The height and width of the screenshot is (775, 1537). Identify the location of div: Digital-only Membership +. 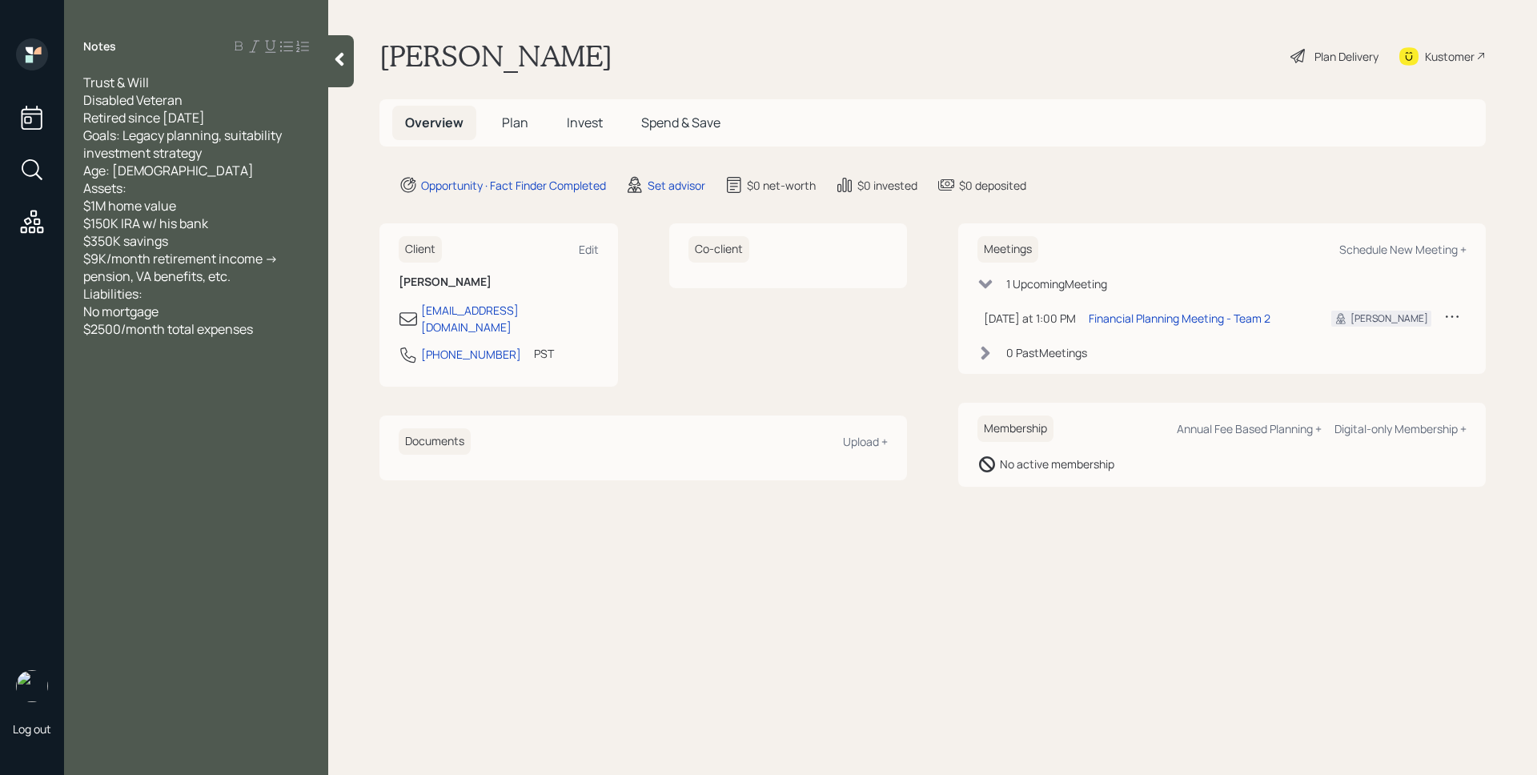
(1400, 428).